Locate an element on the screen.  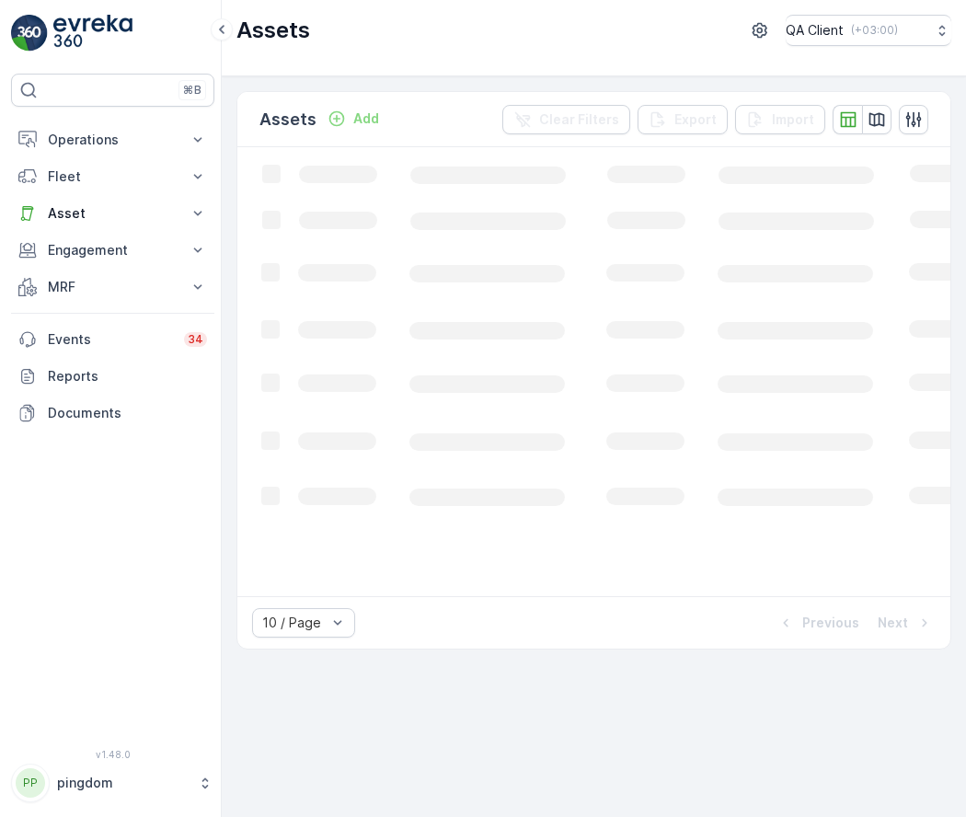
p: Documents is located at coordinates (127, 413).